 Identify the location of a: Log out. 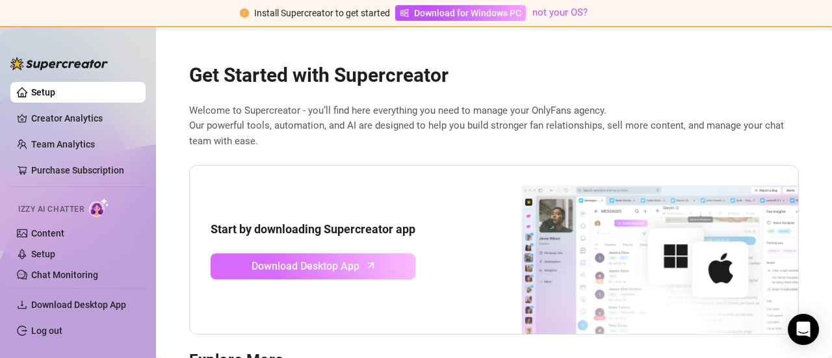
(47, 331).